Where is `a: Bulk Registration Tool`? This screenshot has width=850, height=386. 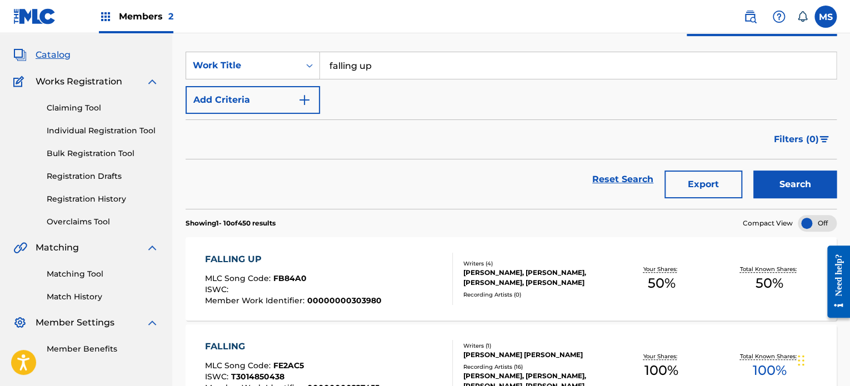 a: Bulk Registration Tool is located at coordinates (103, 153).